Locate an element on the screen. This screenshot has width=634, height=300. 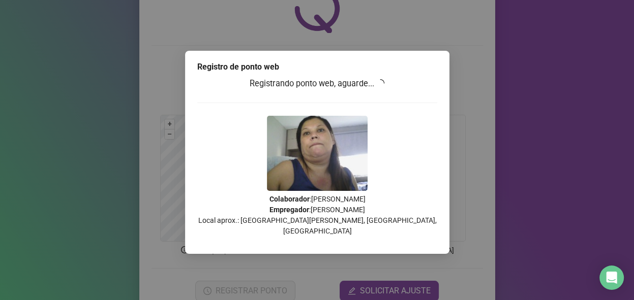
strong: Empregador is located at coordinates (289, 210).